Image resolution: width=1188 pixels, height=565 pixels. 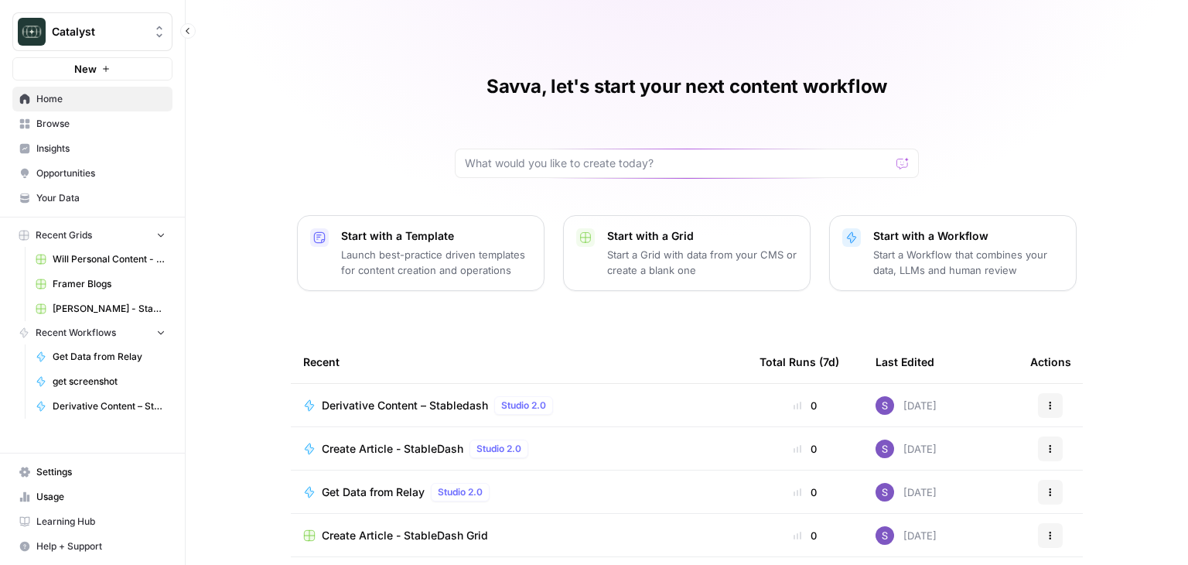 What do you see at coordinates (109, 381) in the screenshot?
I see `span: get screenshot` at bounding box center [109, 381].